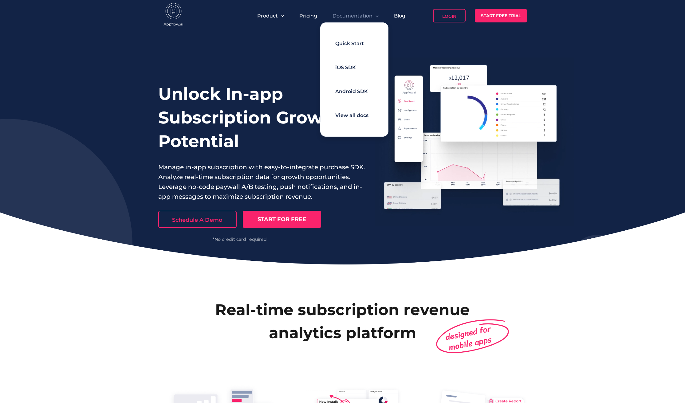 This screenshot has height=403, width=685. I want to click on img: appflow.ai-logo, so click(174, 15).